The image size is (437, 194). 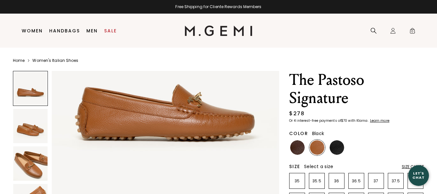 I want to click on a: Sale, so click(x=110, y=31).